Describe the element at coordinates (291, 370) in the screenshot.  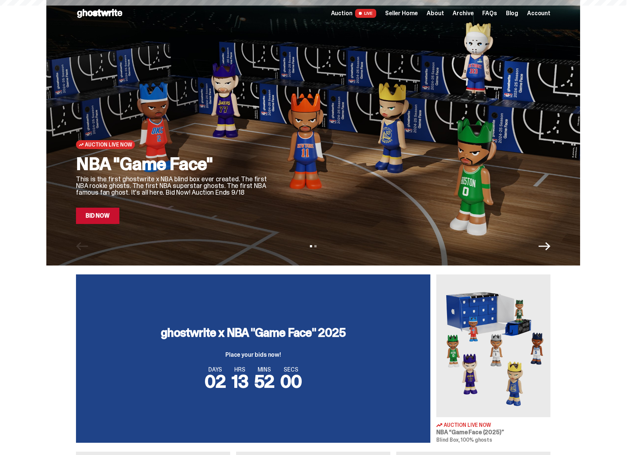
I see `span: SECS` at that location.